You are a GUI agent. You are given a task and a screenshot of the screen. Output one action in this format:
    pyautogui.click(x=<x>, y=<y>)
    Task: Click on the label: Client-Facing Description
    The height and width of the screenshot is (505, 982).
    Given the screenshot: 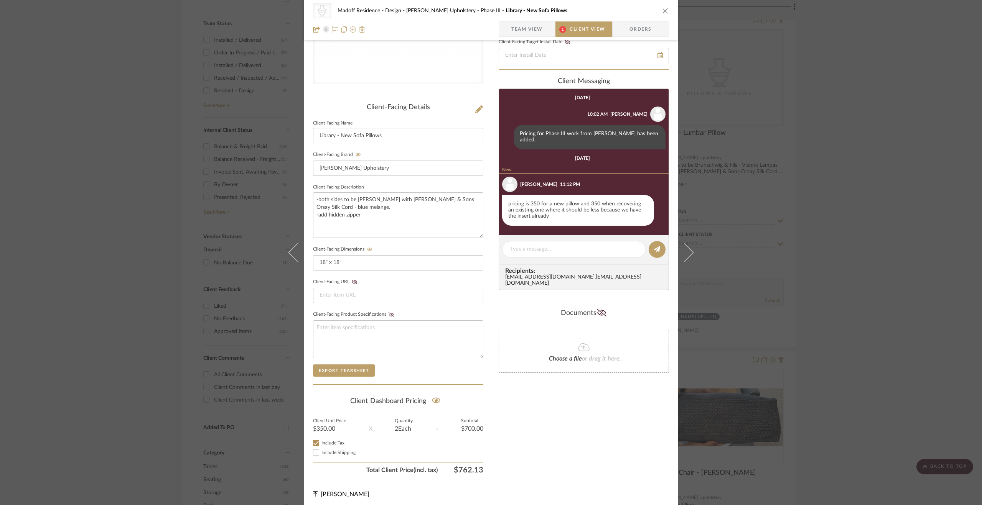 What is the action you would take?
    pyautogui.click(x=338, y=188)
    